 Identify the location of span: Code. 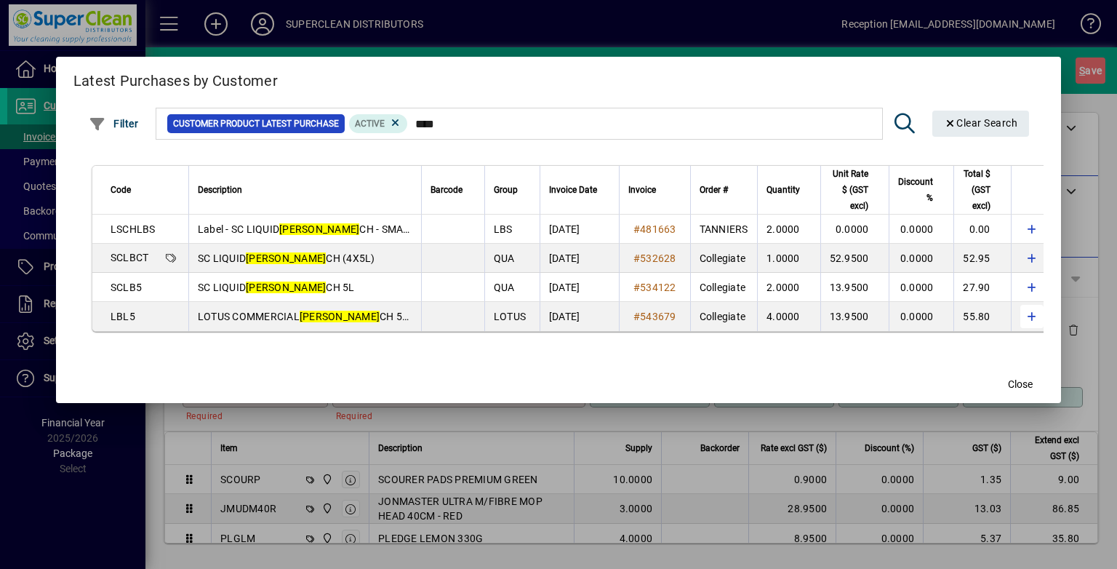
(121, 190).